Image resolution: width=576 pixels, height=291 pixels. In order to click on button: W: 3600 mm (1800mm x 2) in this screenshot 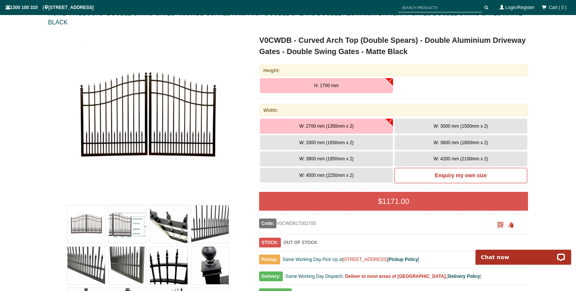, I will do `click(461, 143)`.